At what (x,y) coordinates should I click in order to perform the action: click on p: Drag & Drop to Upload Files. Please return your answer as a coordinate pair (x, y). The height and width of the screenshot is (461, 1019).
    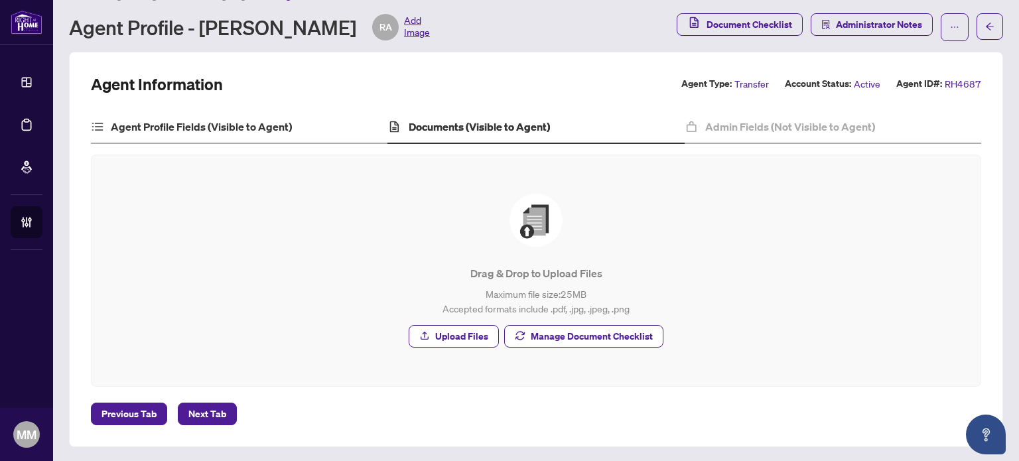
    Looking at the image, I should click on (536, 273).